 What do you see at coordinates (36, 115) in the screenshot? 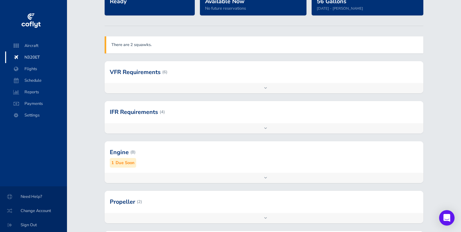
I see `span: Settings` at bounding box center [36, 115].